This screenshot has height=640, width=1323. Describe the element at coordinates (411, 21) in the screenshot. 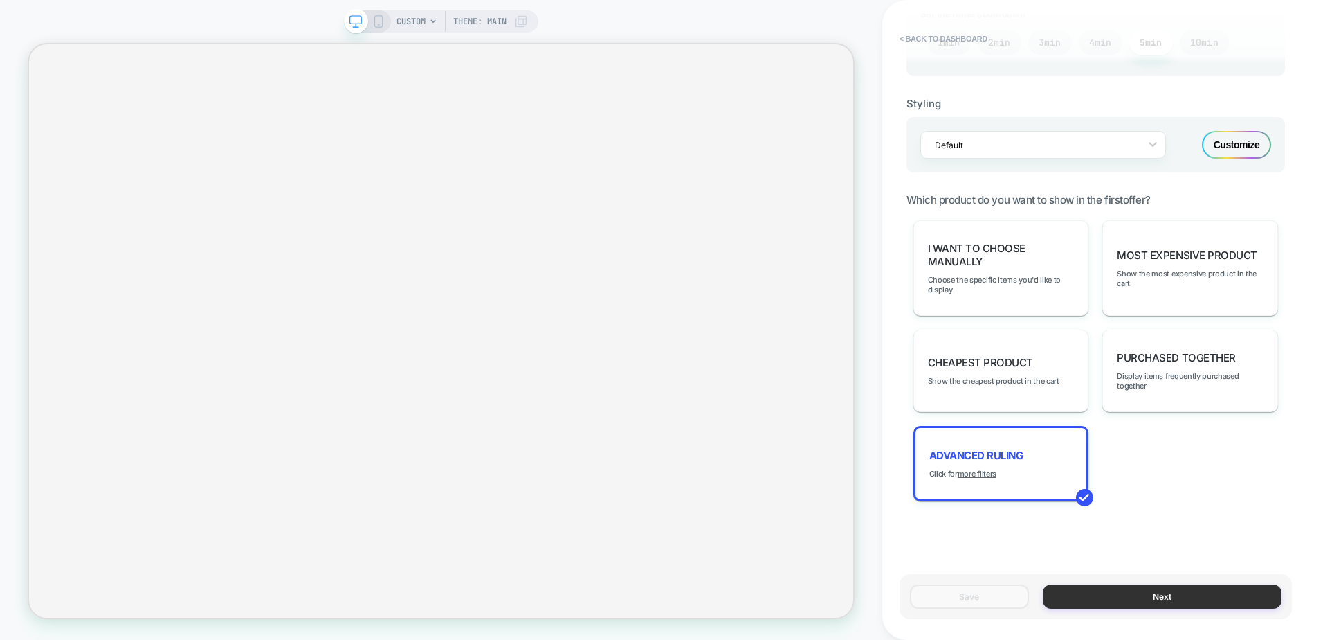

I see `span: CUSTOM` at that location.